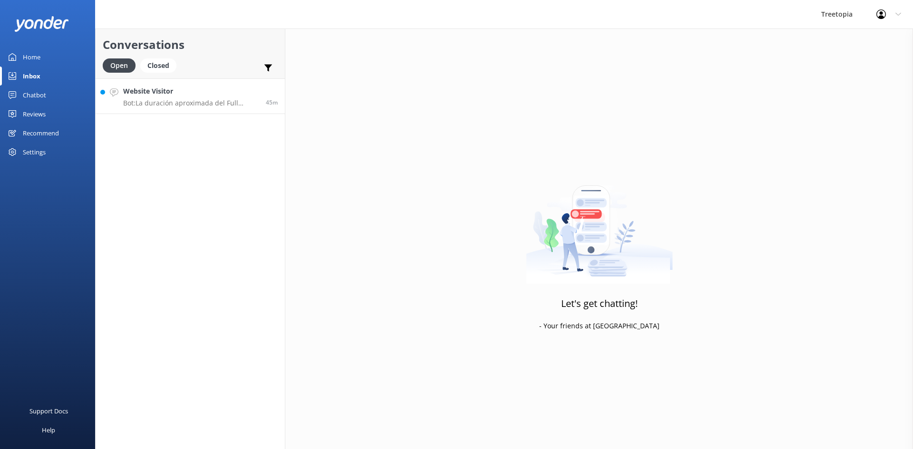  Describe the element at coordinates (161, 65) in the screenshot. I see `a: Closed` at that location.